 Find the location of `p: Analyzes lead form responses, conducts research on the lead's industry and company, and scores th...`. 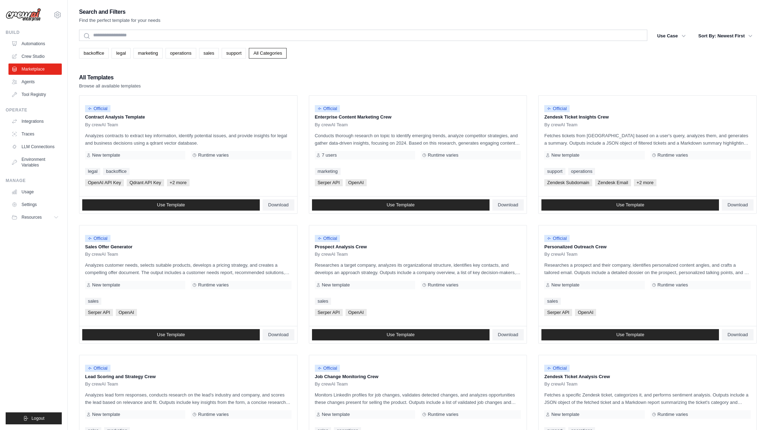

p: Analyzes lead form responses, conducts research on the lead's industry and company, and scores th... is located at coordinates (188, 399).